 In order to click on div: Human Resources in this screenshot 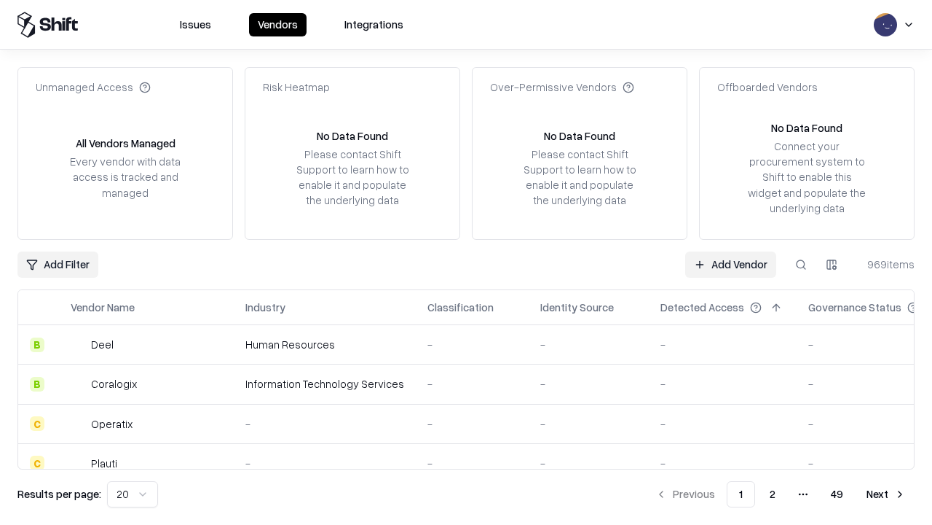, I will do `click(325, 344)`.